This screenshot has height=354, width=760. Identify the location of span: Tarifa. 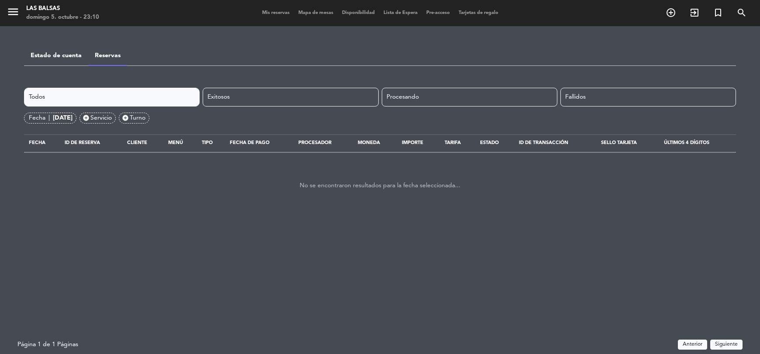
(452, 143).